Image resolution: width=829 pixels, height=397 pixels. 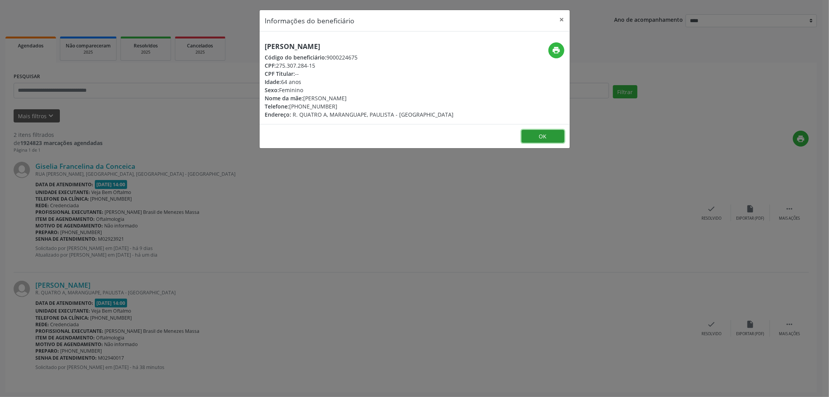 What do you see at coordinates (360, 90) in the screenshot?
I see `div: Feminino` at bounding box center [360, 90].